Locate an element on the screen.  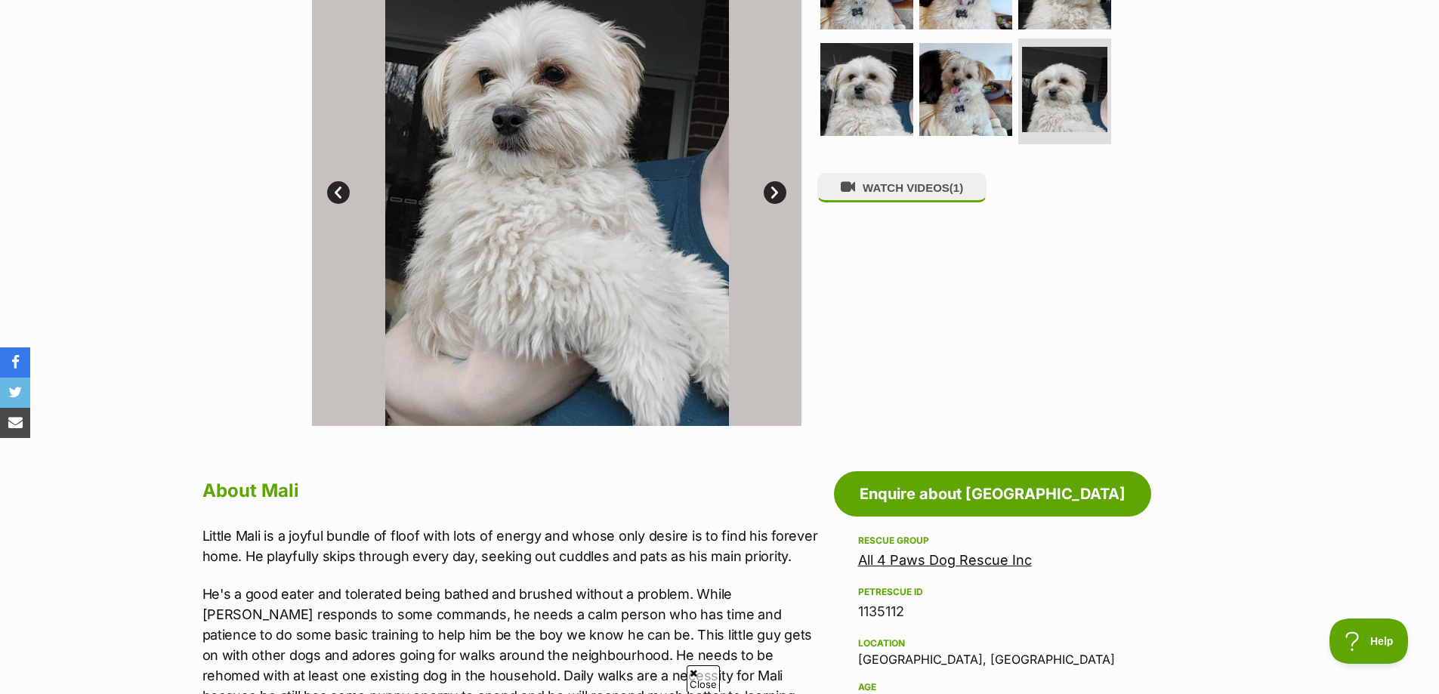
h2: About Mali is located at coordinates (514, 491).